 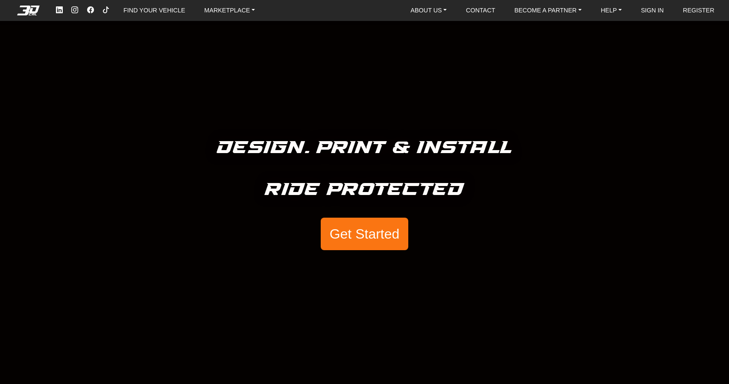 What do you see at coordinates (154, 10) in the screenshot?
I see `a: FIND YOUR VEHICLE` at bounding box center [154, 10].